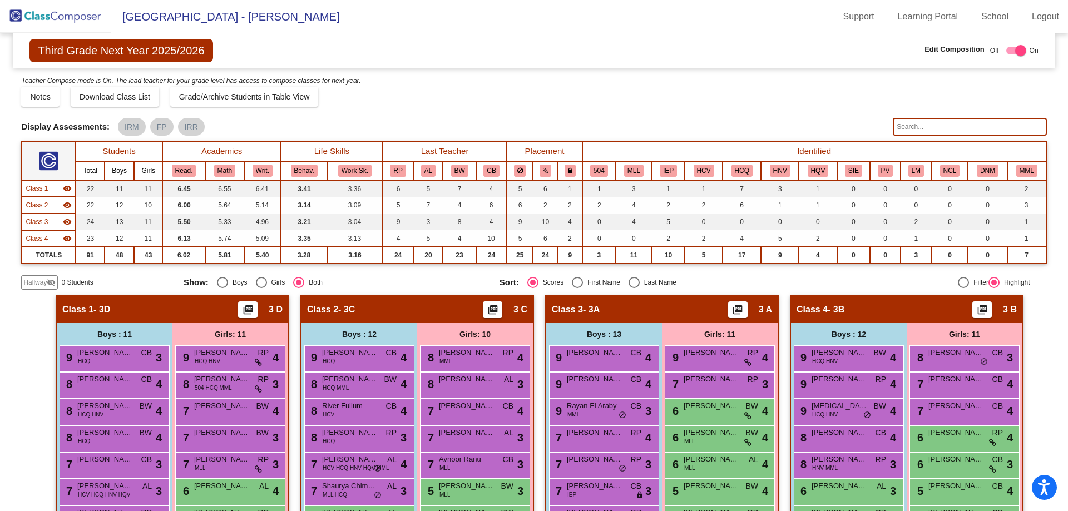 The width and height of the screenshot is (1068, 511). Describe the element at coordinates (304, 222) in the screenshot. I see `td: 3.21` at that location.